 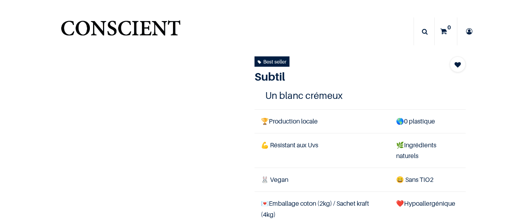 I want to click on img: Conscient, so click(x=120, y=31).